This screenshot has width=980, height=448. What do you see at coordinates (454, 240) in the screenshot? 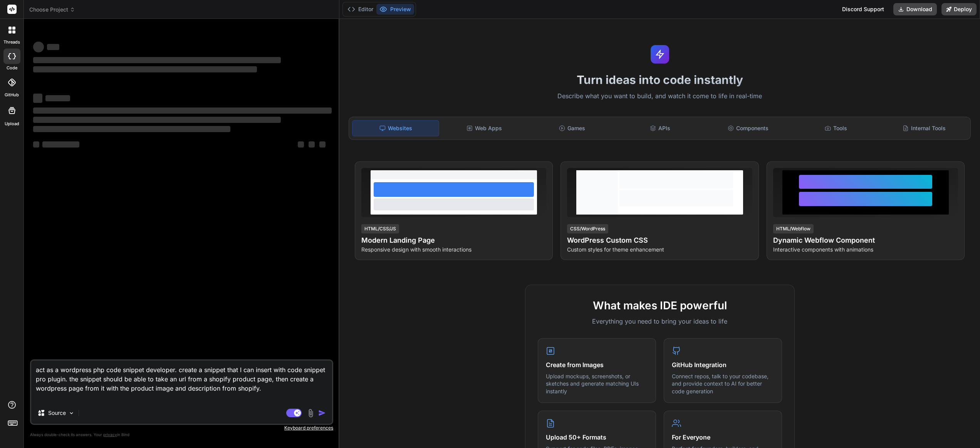
I see `h4: Modern Landing Page` at bounding box center [454, 240].